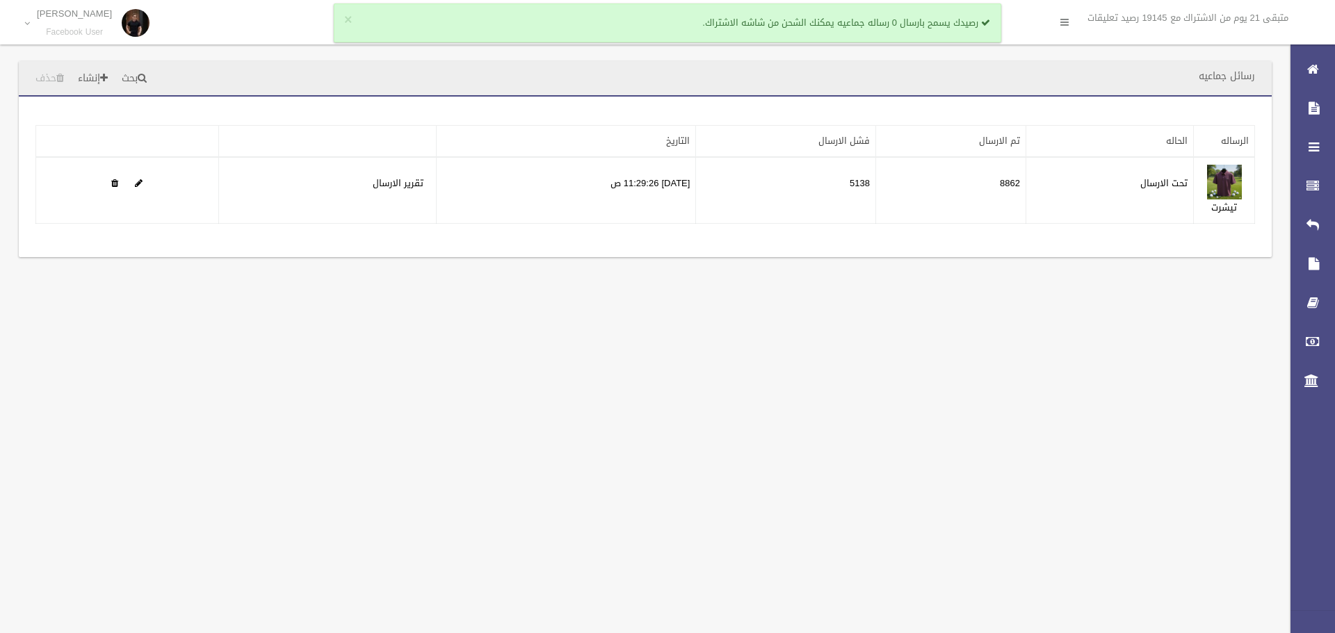  Describe the element at coordinates (667, 23) in the screenshot. I see `div: رصيدك يسمح بارسال 0 رساله جماعيه يمكنك الشحن من شاشه الاشتراك.` at that location.